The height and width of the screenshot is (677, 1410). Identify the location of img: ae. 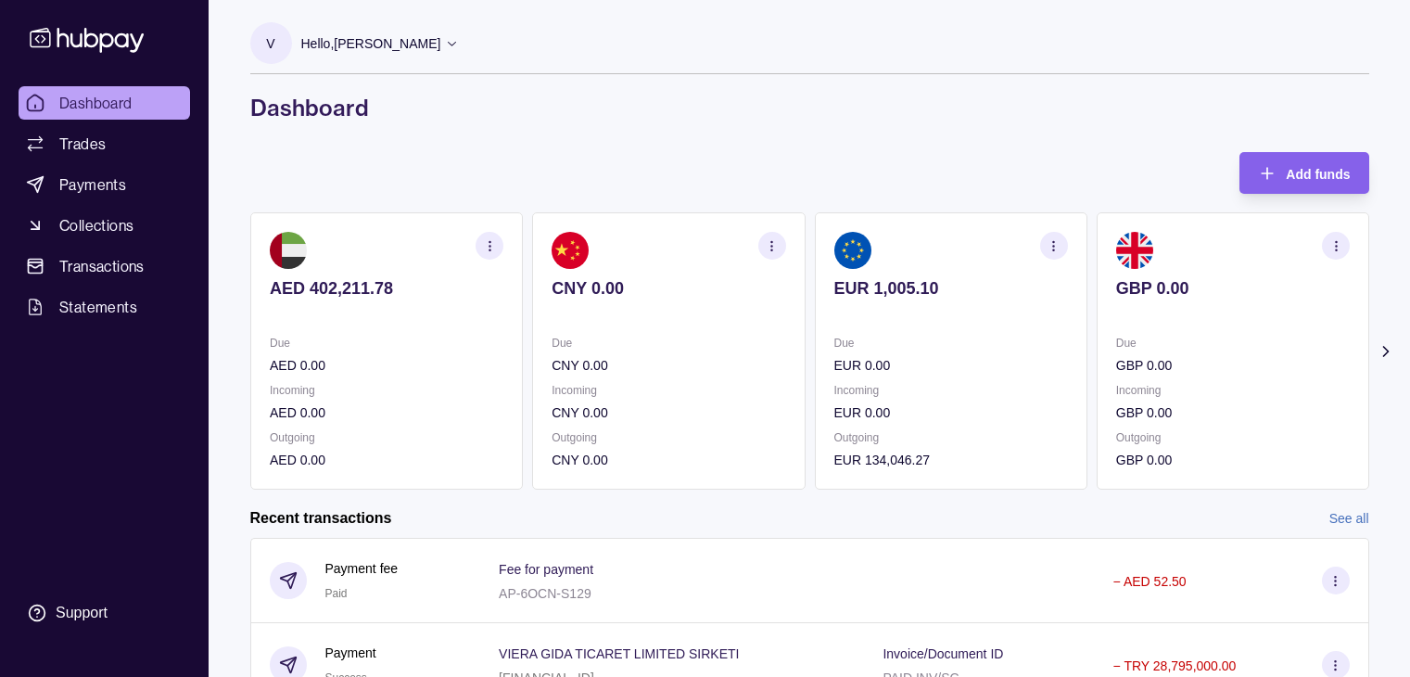
(288, 250).